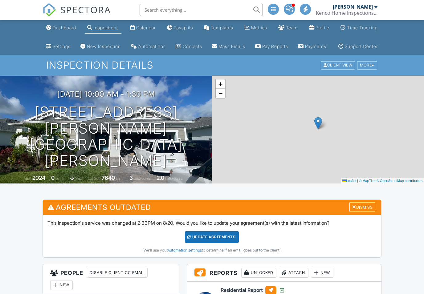  What do you see at coordinates (219, 28) in the screenshot?
I see `a: Templates` at bounding box center [219, 28].